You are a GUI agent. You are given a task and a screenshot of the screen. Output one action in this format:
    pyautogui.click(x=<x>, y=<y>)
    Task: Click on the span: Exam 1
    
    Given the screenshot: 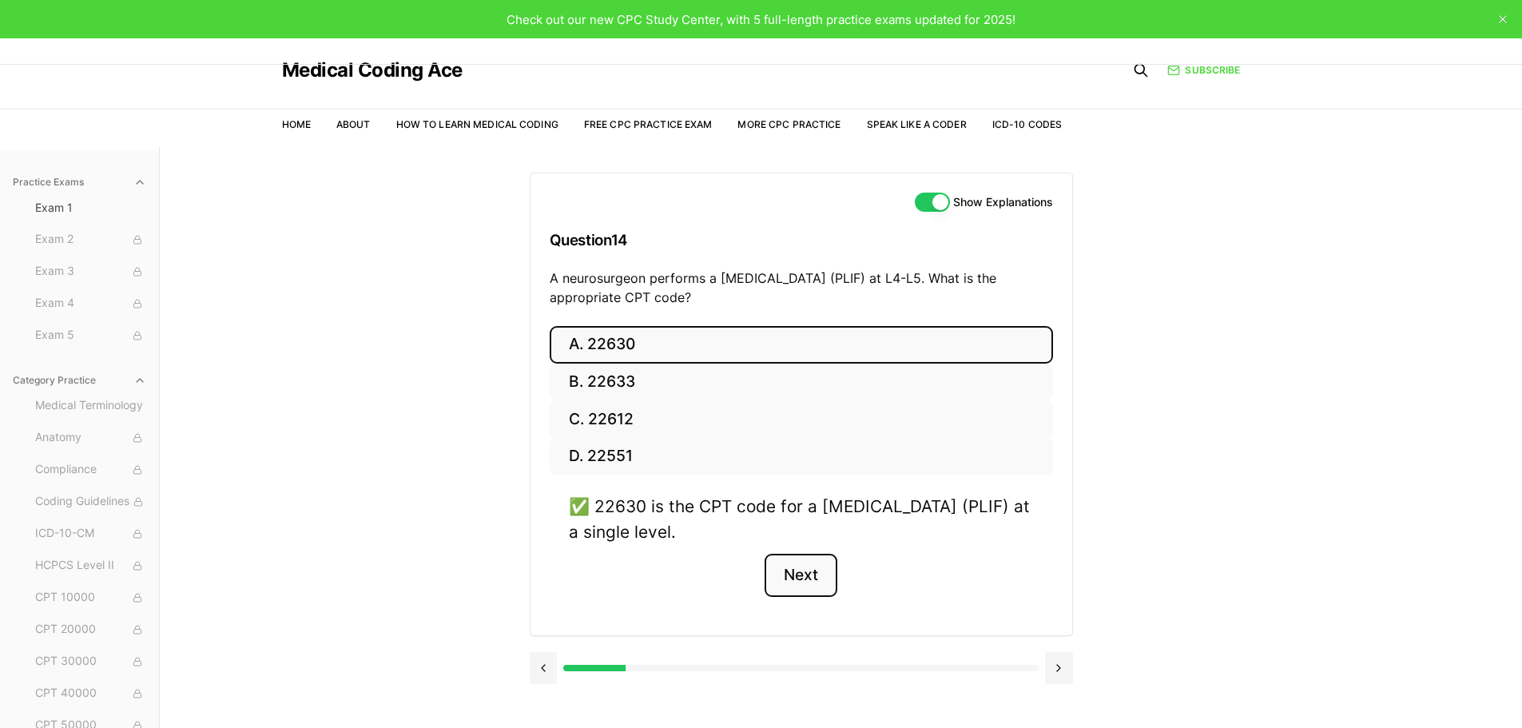 What is the action you would take?
    pyautogui.click(x=90, y=208)
    